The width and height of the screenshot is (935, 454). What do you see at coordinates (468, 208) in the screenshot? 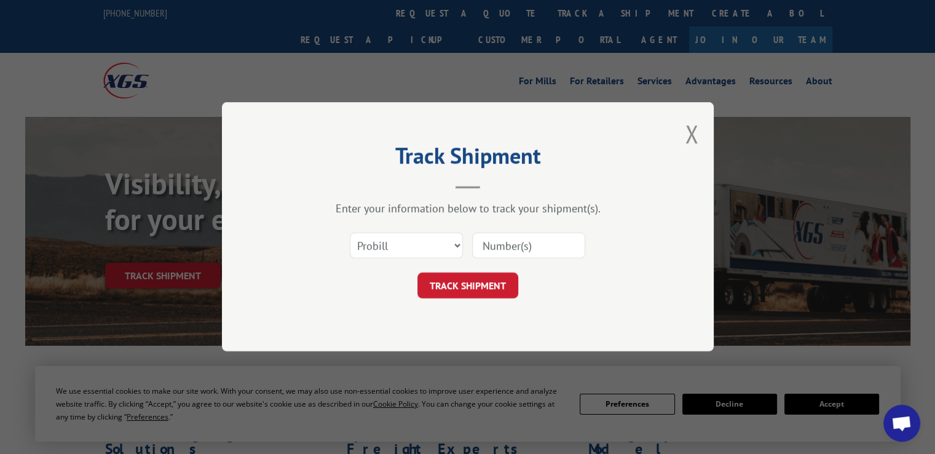
I see `div: Enter your information below to track your shipment(s).` at bounding box center [468, 208].